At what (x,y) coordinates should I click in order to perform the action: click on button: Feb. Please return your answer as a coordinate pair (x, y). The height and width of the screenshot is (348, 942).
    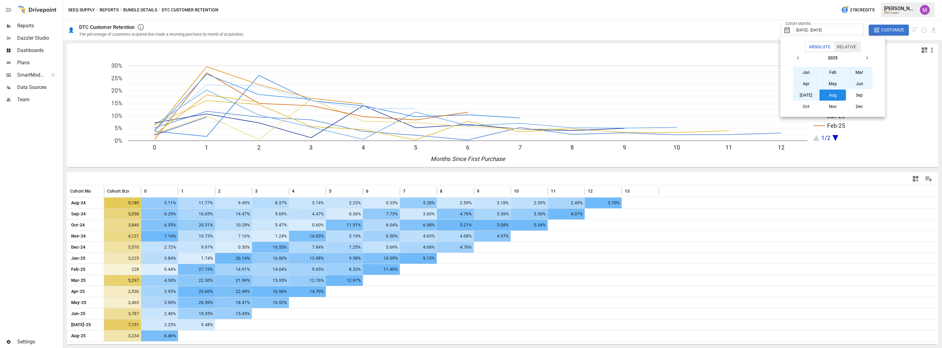
    Looking at the image, I should click on (832, 72).